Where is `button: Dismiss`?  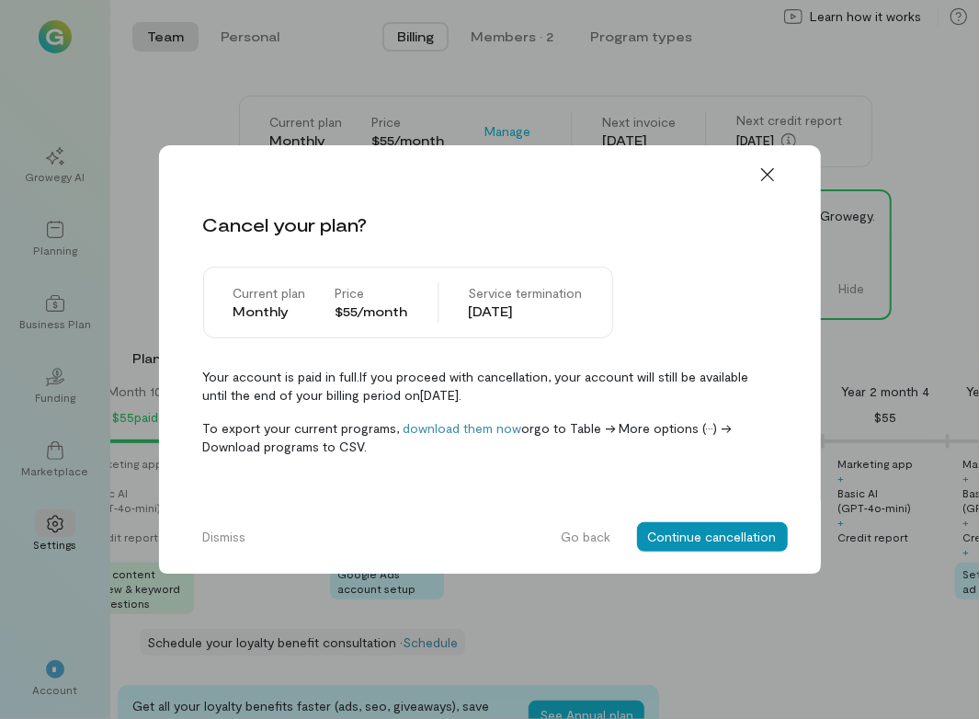
button: Dismiss is located at coordinates (224, 537).